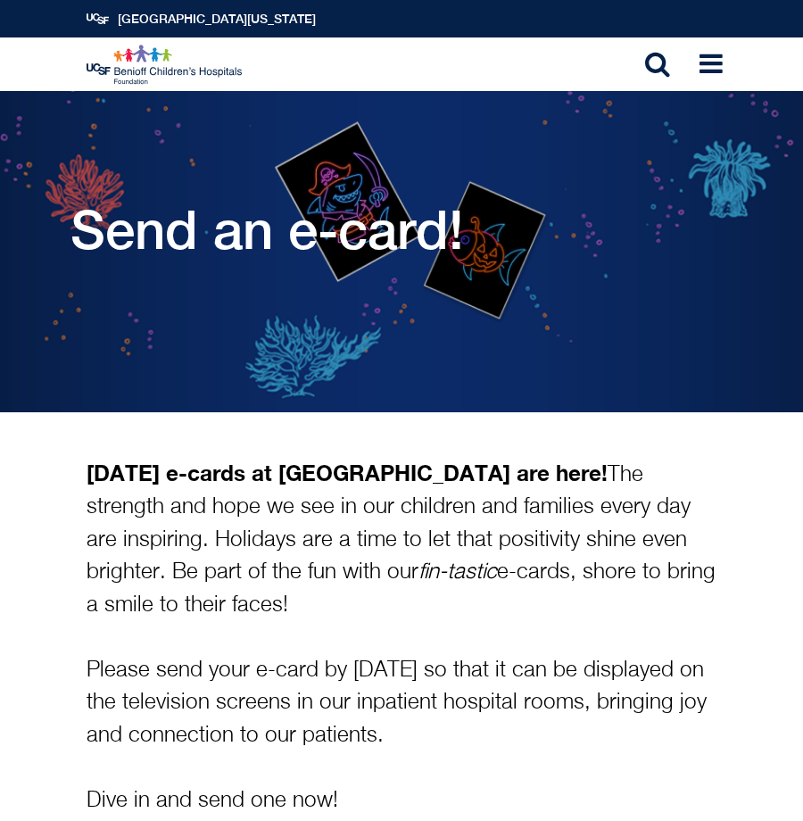  What do you see at coordinates (267, 229) in the screenshot?
I see `h1: Send an e-card!` at bounding box center [267, 229].